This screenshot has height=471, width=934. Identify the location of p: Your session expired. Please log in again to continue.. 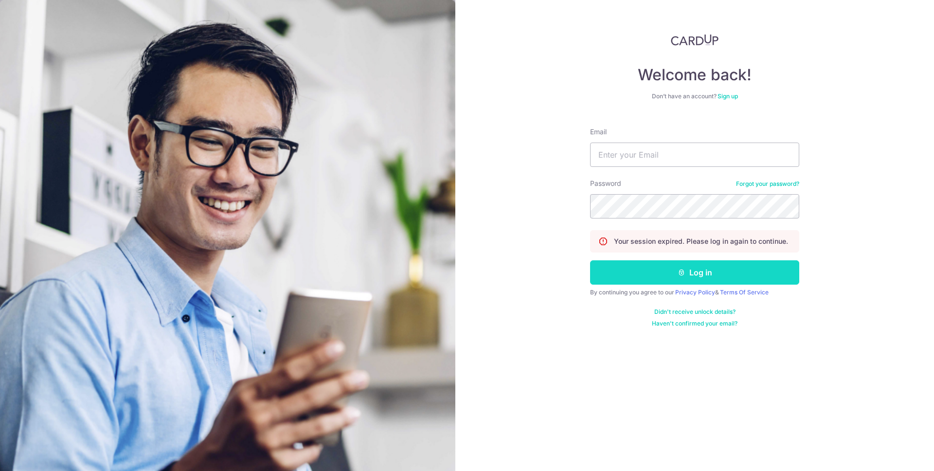
(701, 241).